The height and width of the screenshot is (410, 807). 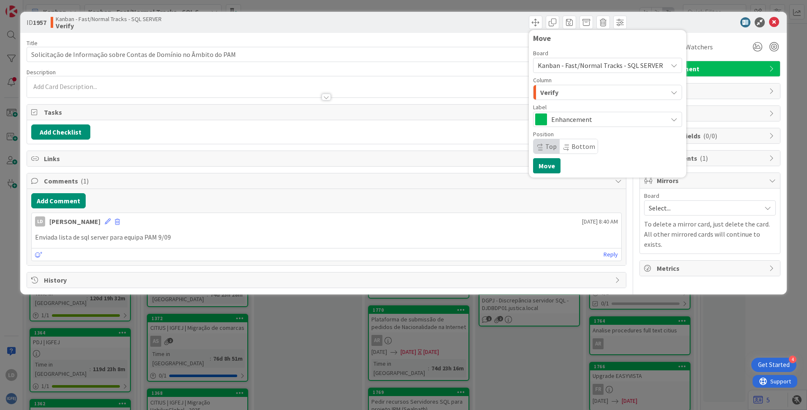 What do you see at coordinates (540, 107) in the screenshot?
I see `span: Label` at bounding box center [540, 107].